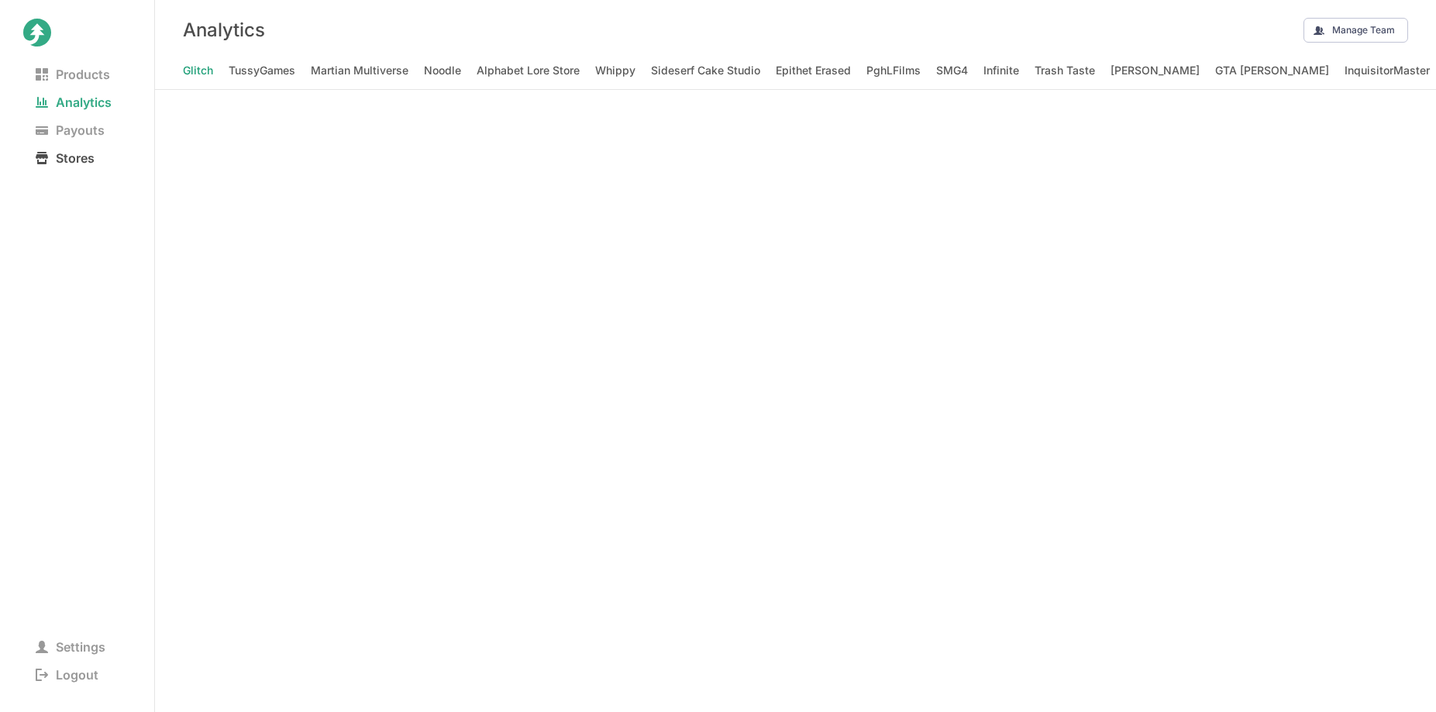  Describe the element at coordinates (894, 71) in the screenshot. I see `span: PghLFilms` at that location.